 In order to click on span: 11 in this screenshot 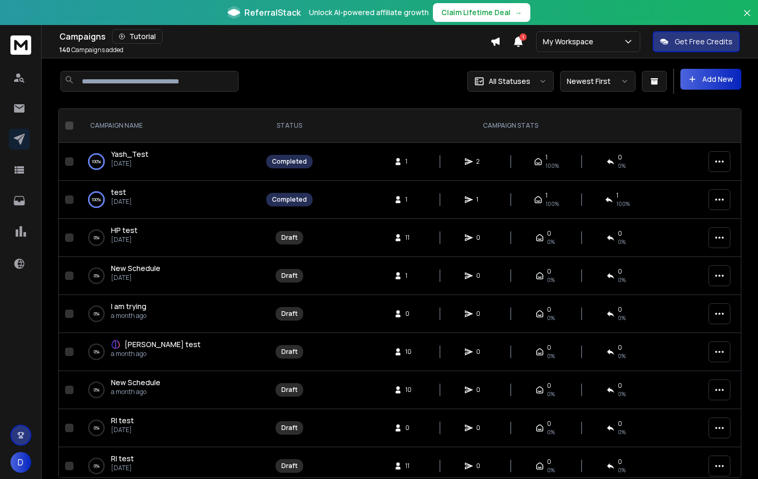, I will do `click(410, 466)`.